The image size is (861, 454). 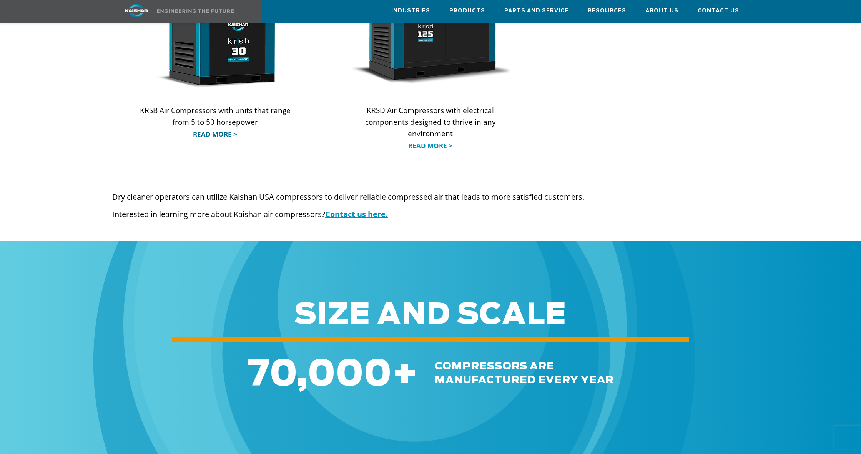 What do you see at coordinates (411, 11) in the screenshot?
I see `a: Industries` at bounding box center [411, 11].